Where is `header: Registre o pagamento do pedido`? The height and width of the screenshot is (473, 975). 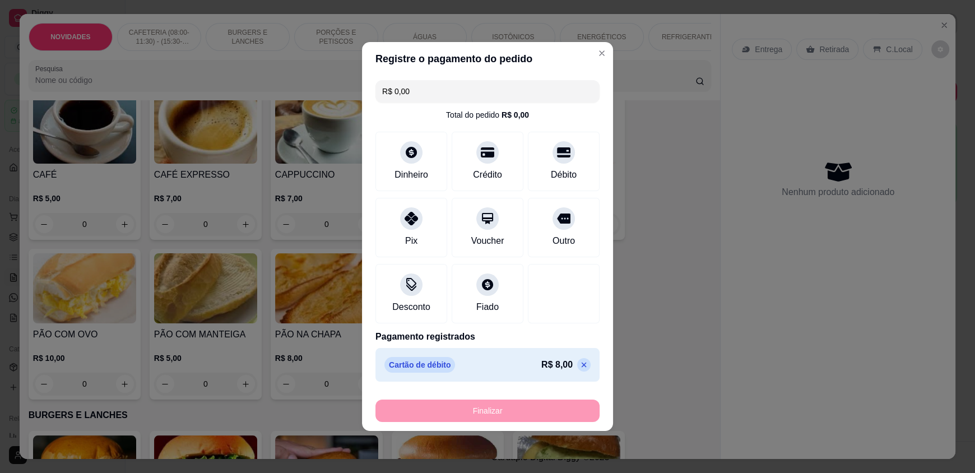 header: Registre o pagamento do pedido is located at coordinates (487, 59).